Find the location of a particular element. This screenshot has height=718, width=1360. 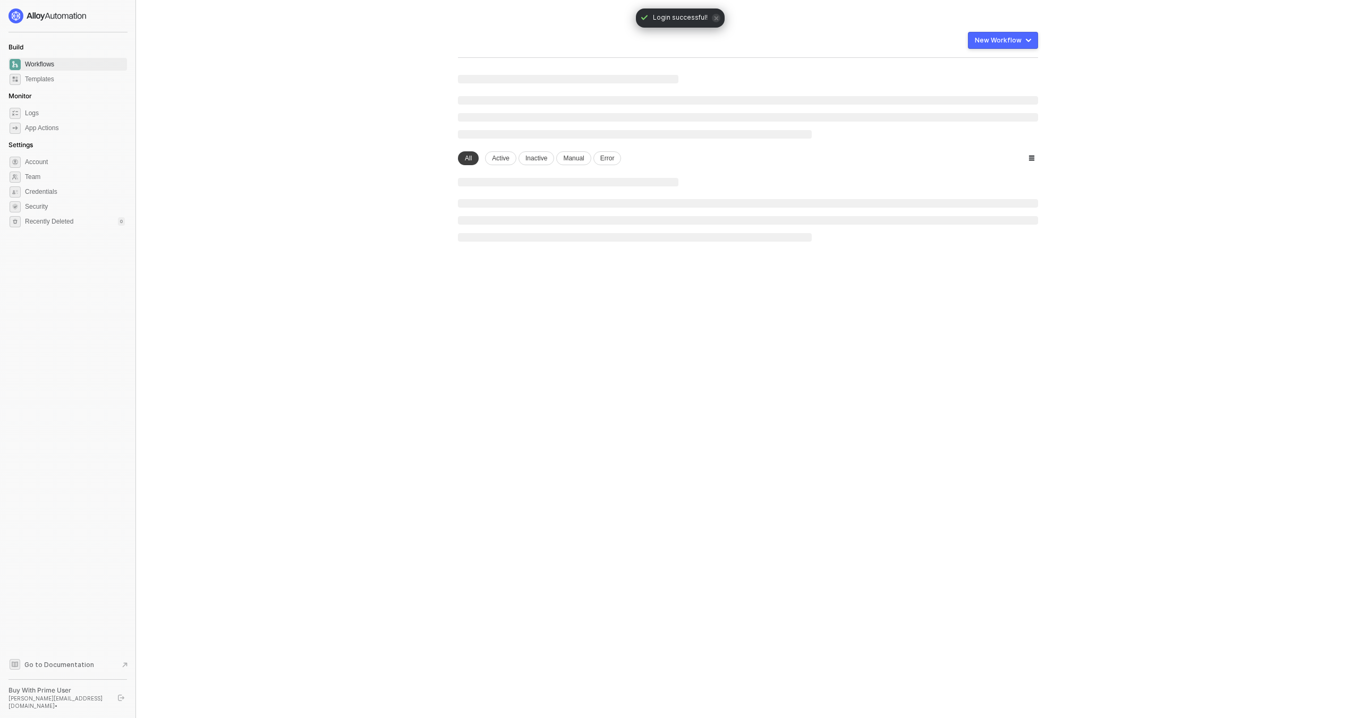

span: Logs is located at coordinates (75, 113).